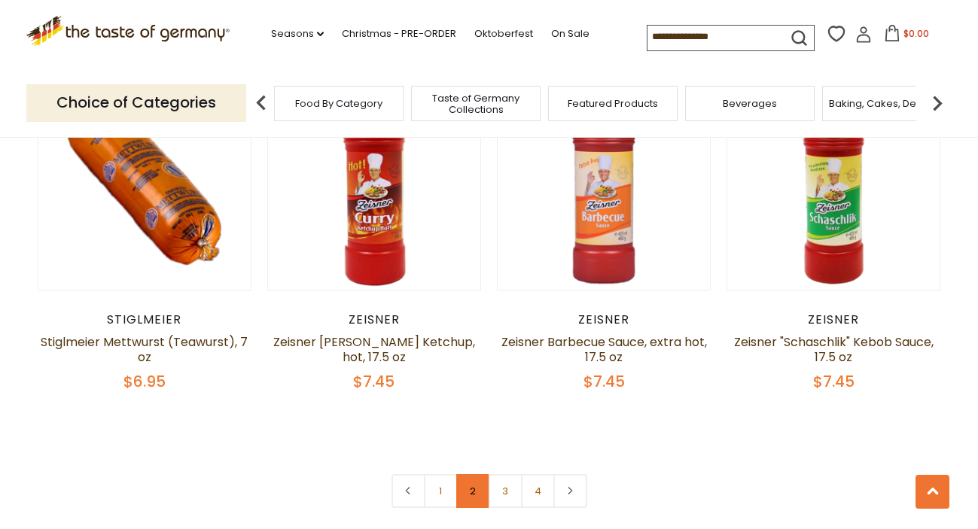 The image size is (978, 529). I want to click on p: Choice of Categories, so click(136, 102).